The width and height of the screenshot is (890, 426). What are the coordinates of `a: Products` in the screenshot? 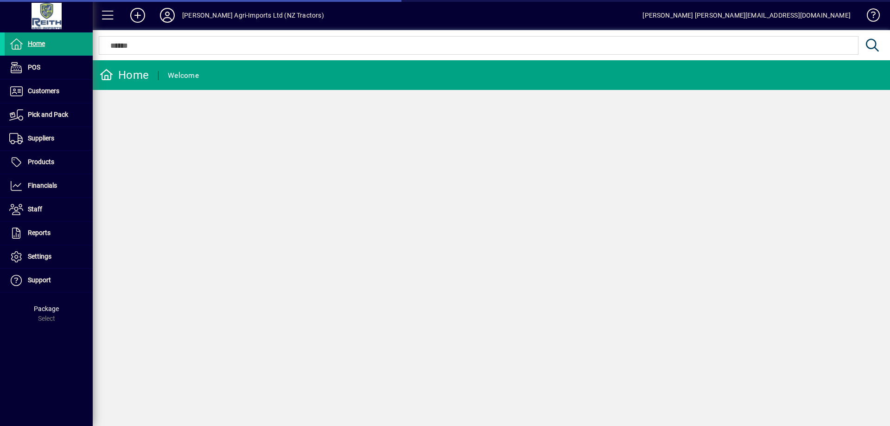 It's located at (49, 162).